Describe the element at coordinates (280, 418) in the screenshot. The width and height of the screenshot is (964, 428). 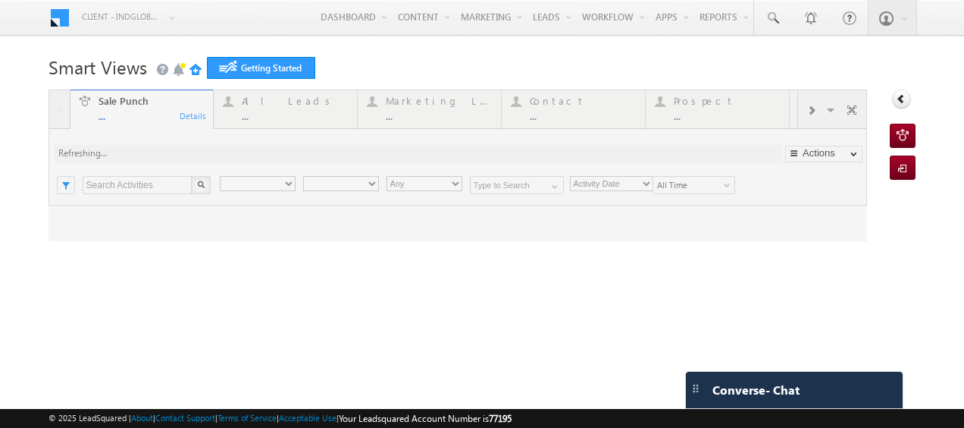
I see `span: © 2025 LeadSquared | | | | |` at that location.